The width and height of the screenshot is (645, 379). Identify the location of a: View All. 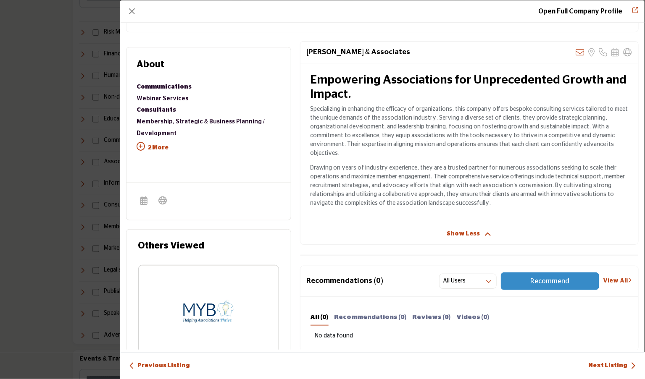
(618, 281).